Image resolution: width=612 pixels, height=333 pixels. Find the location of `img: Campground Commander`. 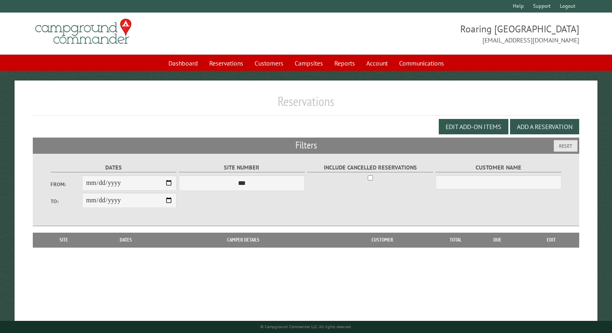

img: Campground Commander is located at coordinates (83, 32).